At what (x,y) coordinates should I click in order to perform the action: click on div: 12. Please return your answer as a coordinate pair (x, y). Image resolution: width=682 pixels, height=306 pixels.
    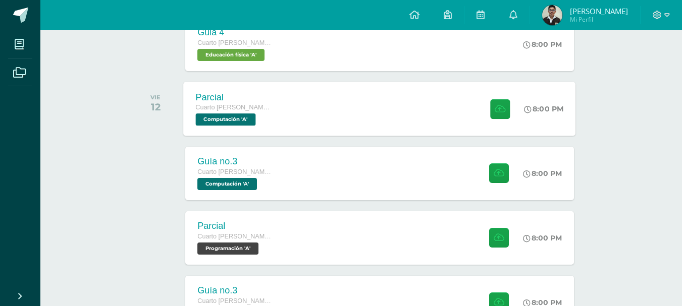
    Looking at the image, I should click on (155, 107).